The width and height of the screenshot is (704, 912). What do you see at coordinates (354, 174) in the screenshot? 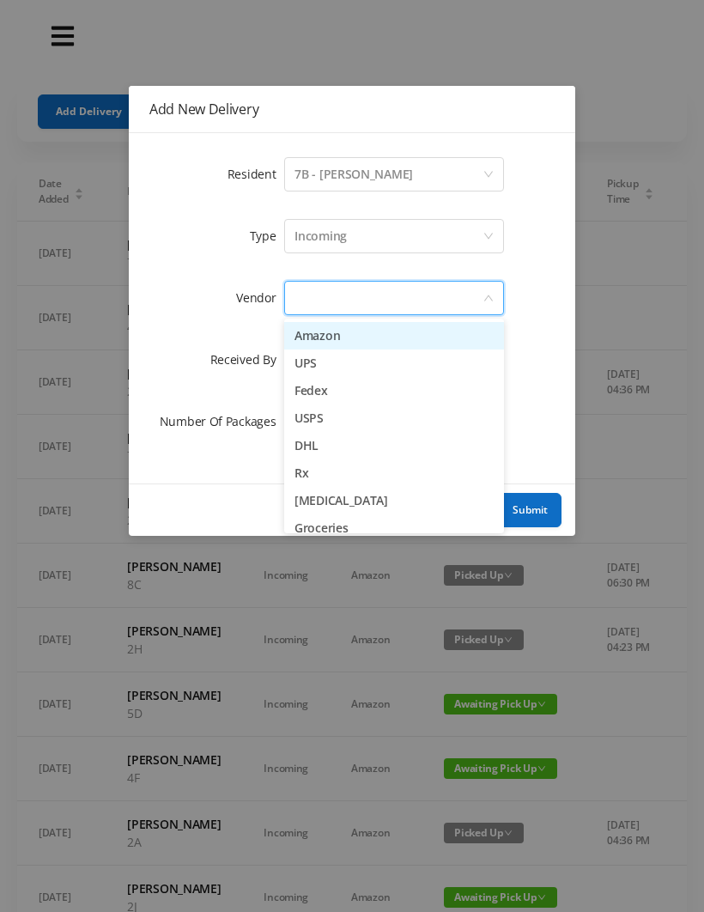
I see `div: 7B - David Graubard` at bounding box center [354, 174].